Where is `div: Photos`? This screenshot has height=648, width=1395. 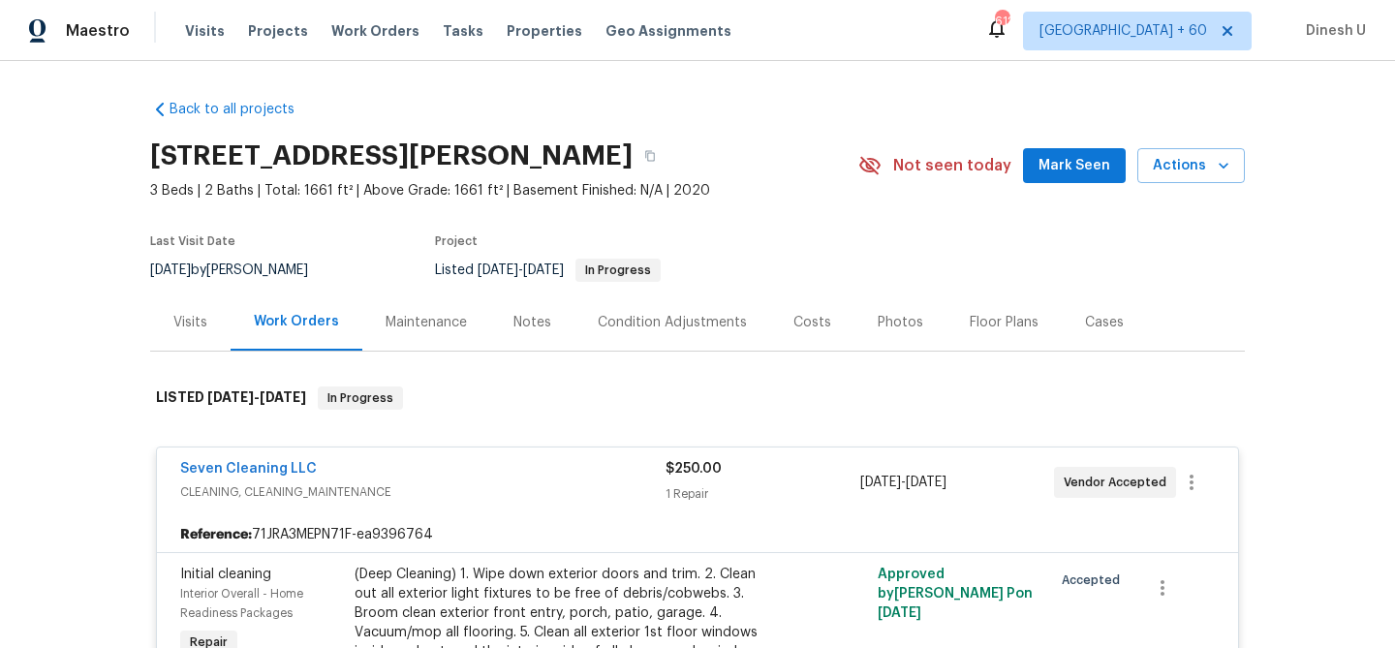
div: Photos is located at coordinates (900, 323).